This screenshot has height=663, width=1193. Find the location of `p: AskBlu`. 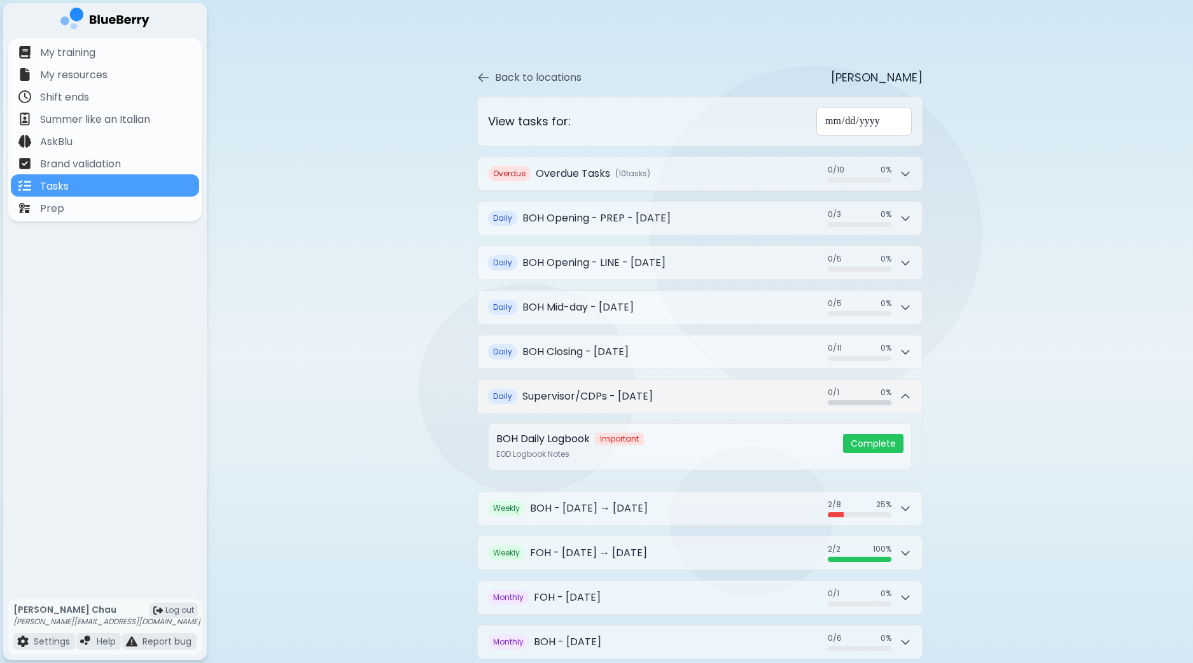

p: AskBlu is located at coordinates (56, 142).